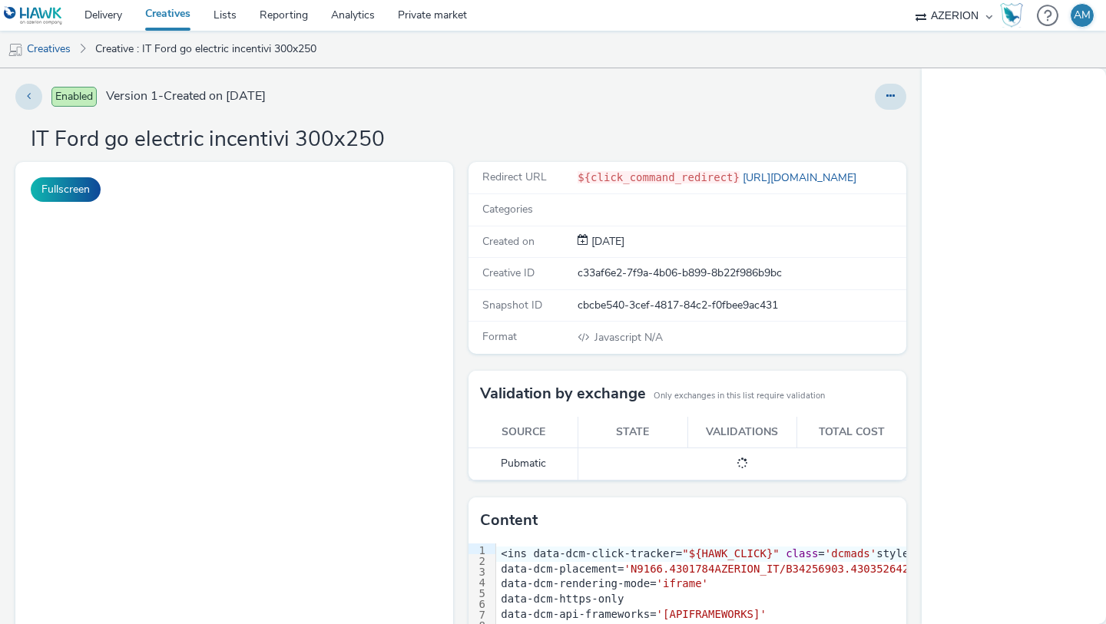 This screenshot has width=1106, height=624. What do you see at coordinates (499, 336) in the screenshot?
I see `span: Format` at bounding box center [499, 336].